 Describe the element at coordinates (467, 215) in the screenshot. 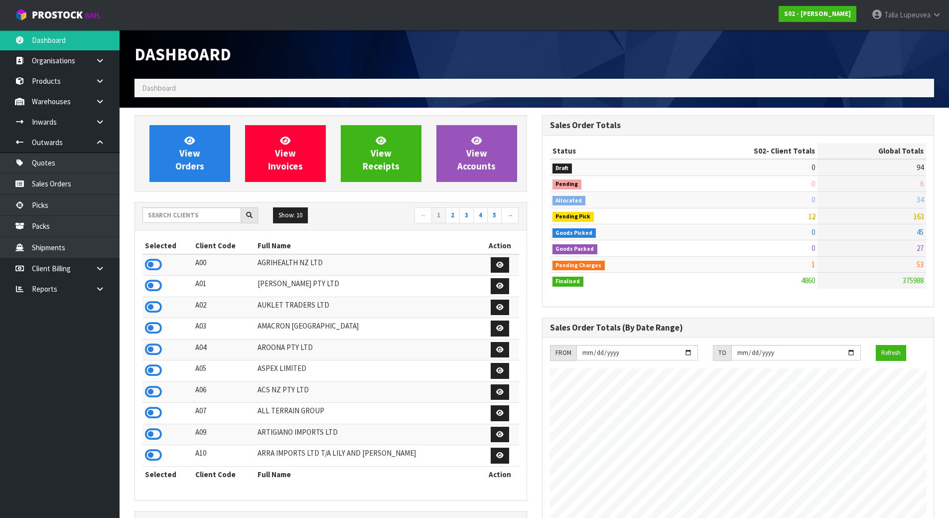

I see `a: 3` at that location.